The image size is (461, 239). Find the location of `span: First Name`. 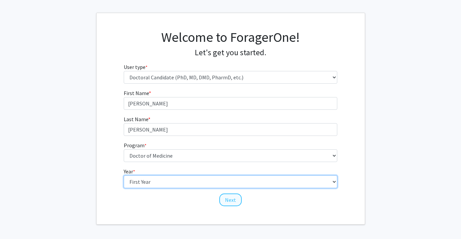

span: First Name is located at coordinates (136, 93).